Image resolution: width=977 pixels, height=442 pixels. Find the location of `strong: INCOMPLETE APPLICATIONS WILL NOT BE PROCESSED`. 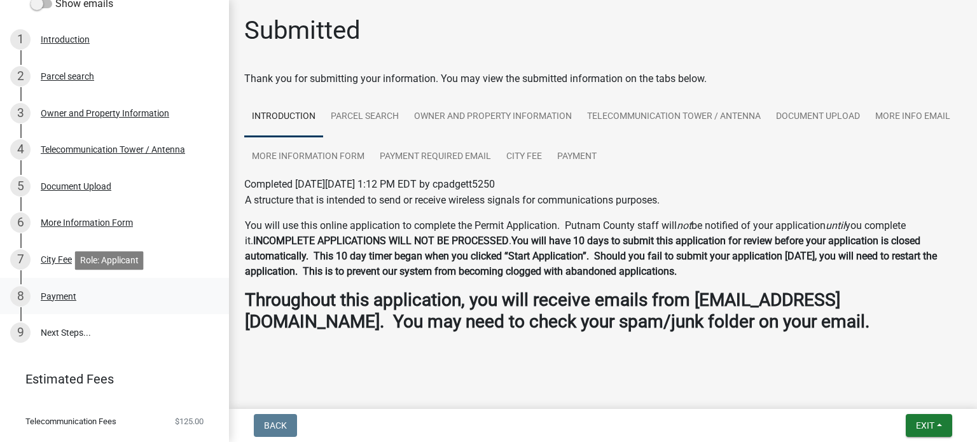

strong: INCOMPLETE APPLICATIONS WILL NOT BE PROCESSED is located at coordinates (381, 240).